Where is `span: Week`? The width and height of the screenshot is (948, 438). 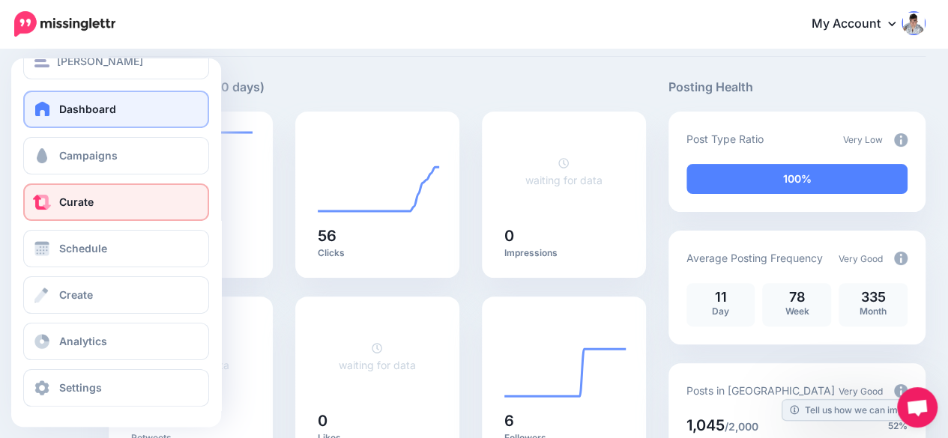 span: Week is located at coordinates (796, 311).